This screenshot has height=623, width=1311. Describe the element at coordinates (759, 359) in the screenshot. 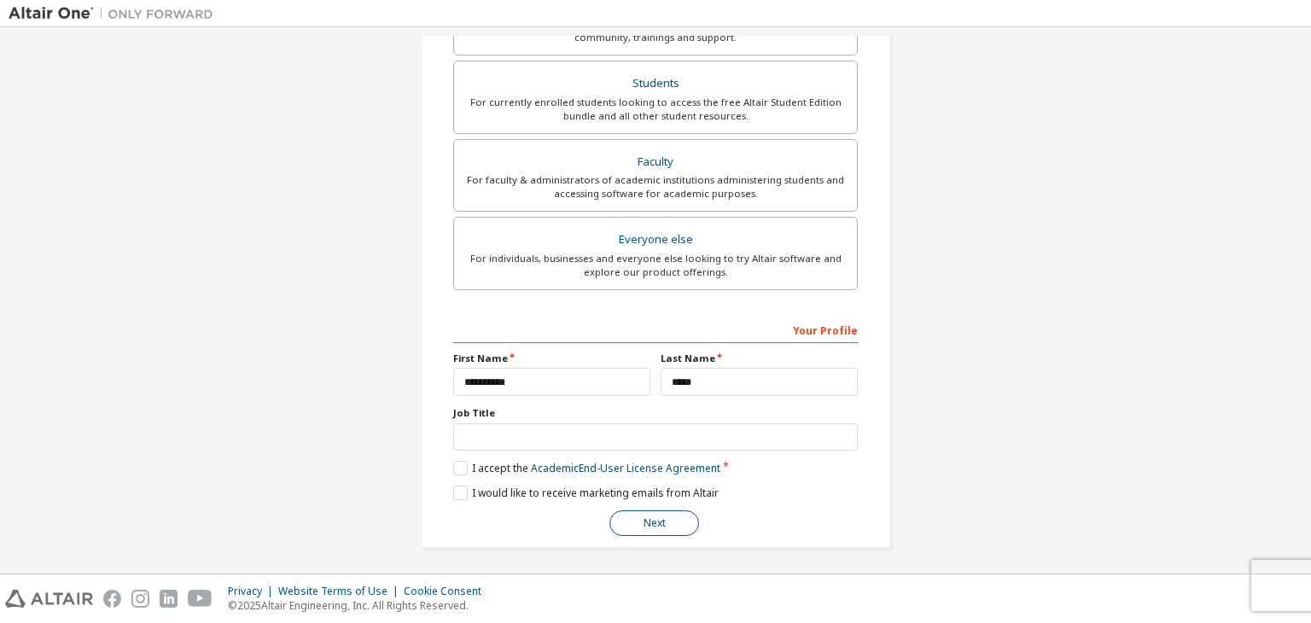

I see `label: Last Name` at that location.